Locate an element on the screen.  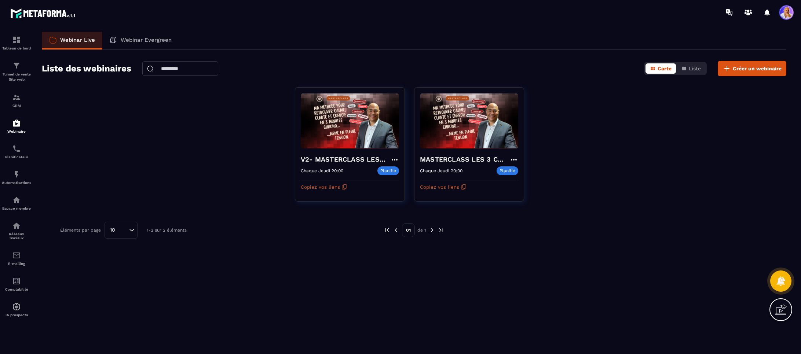
p: Planificateur is located at coordinates (16, 157).